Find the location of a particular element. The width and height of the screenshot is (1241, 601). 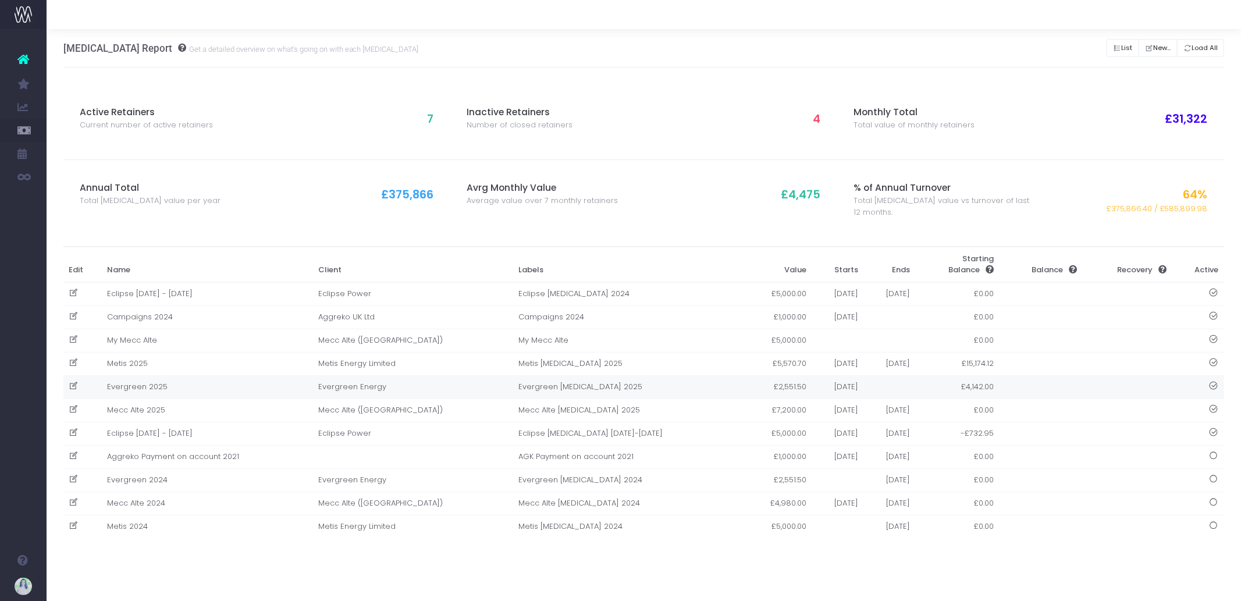

th: Name is located at coordinates (206, 265).